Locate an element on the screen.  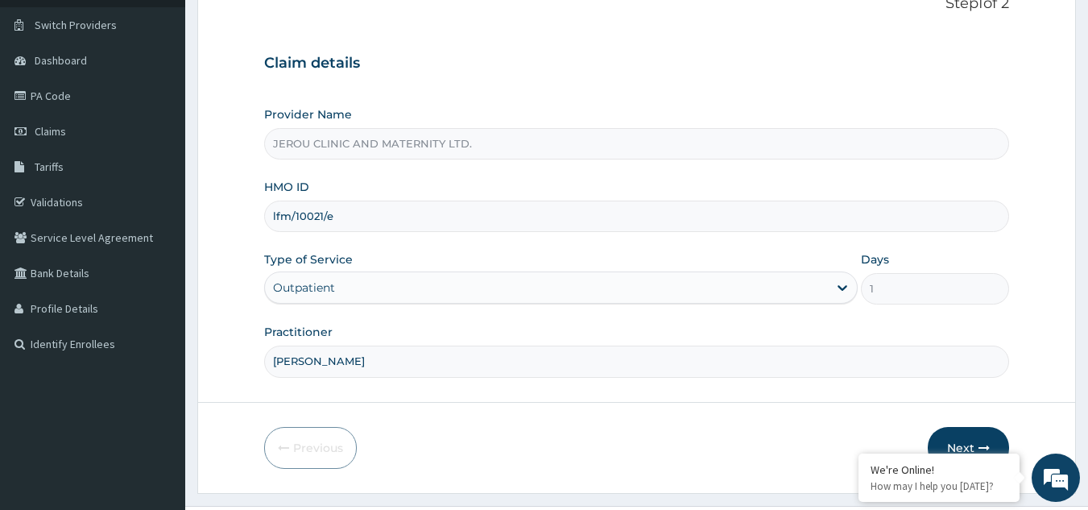
span: Tariffs is located at coordinates (49, 167).